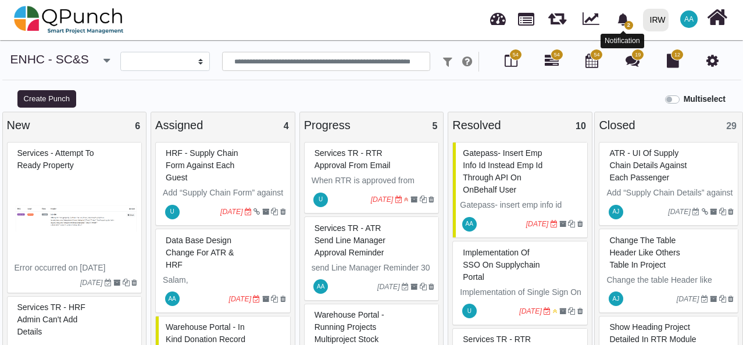 The height and width of the screenshot is (345, 743). I want to click on span: 5, so click(434, 126).